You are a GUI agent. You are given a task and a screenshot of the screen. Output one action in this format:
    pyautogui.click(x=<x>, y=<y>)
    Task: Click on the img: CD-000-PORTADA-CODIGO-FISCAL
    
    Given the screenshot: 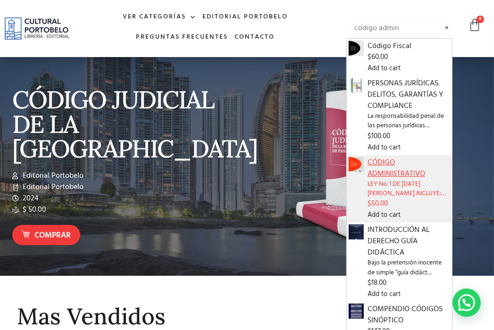 What is the action you would take?
    pyautogui.click(x=356, y=48)
    